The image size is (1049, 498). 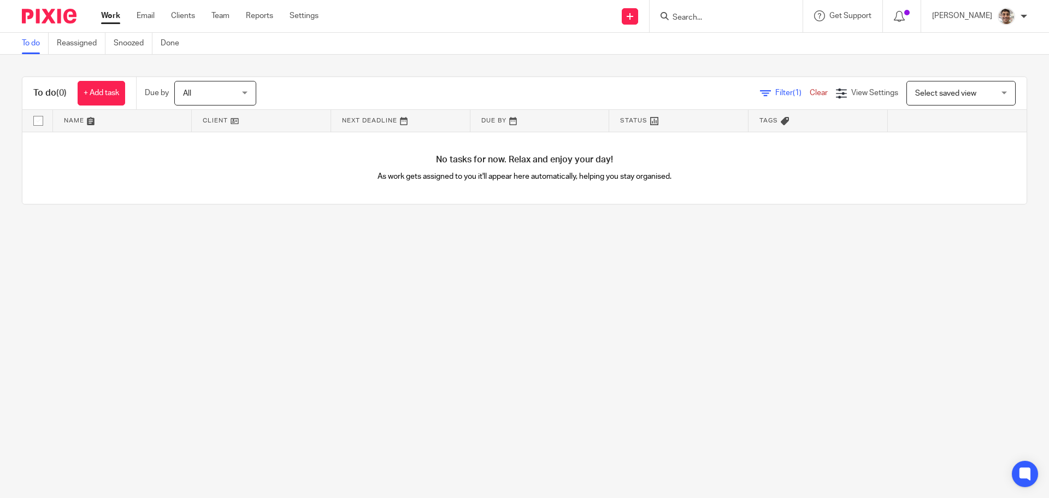 What do you see at coordinates (220, 16) in the screenshot?
I see `a: Team` at bounding box center [220, 16].